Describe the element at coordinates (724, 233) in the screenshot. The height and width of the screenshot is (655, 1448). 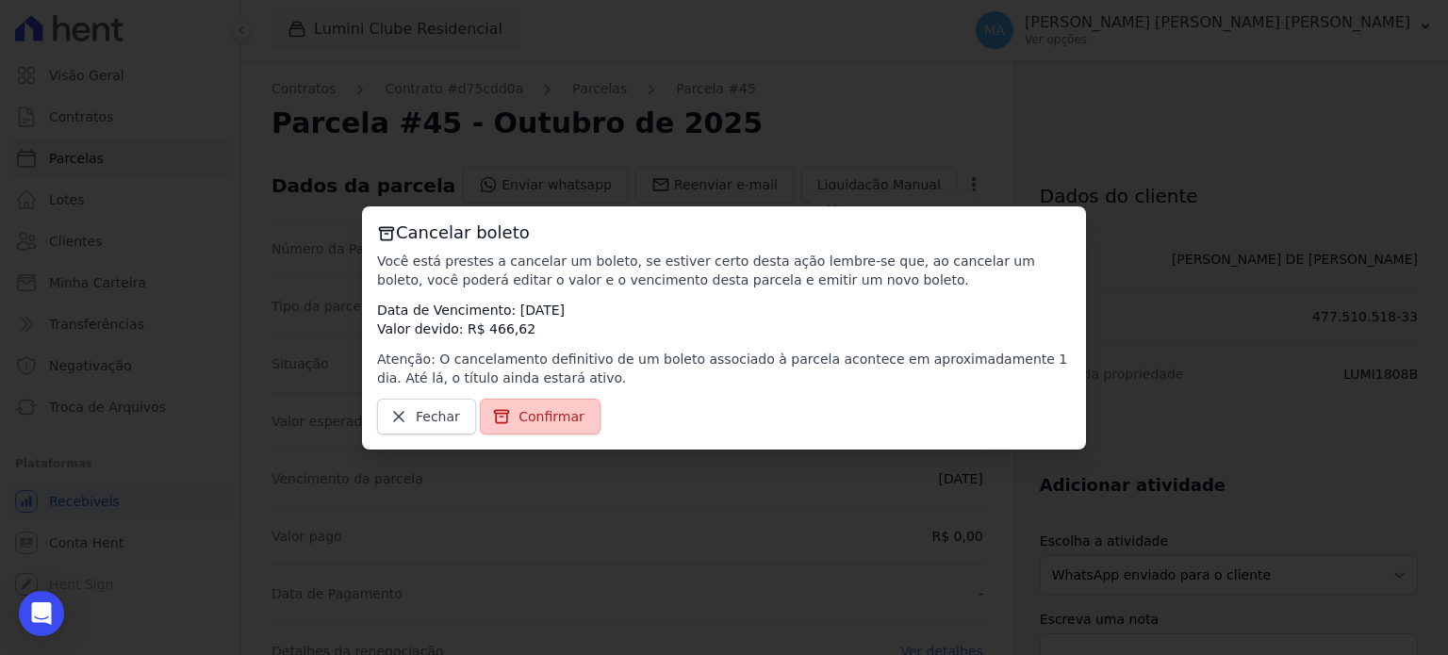
I see `h3: Cancelar boleto` at that location.